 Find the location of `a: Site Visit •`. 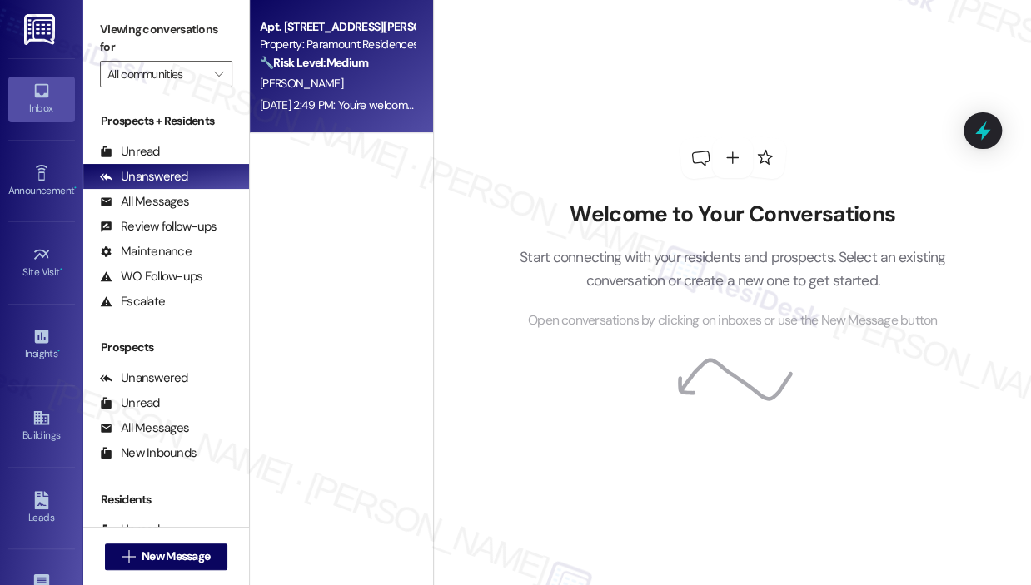

a: Site Visit • is located at coordinates (42, 263).